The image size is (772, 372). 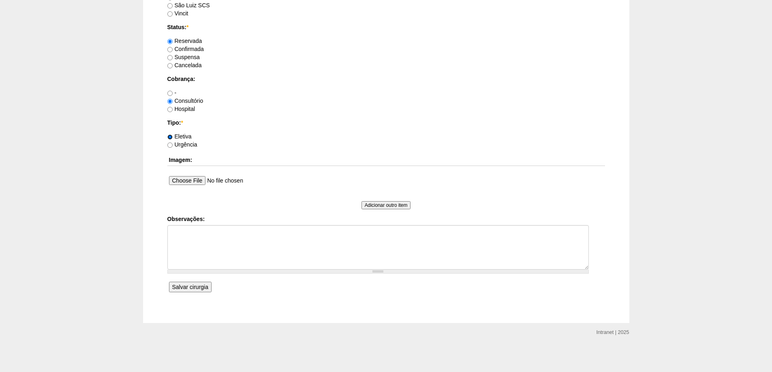 What do you see at coordinates (613, 333) in the screenshot?
I see `div: Intranet | 2025` at bounding box center [613, 333].